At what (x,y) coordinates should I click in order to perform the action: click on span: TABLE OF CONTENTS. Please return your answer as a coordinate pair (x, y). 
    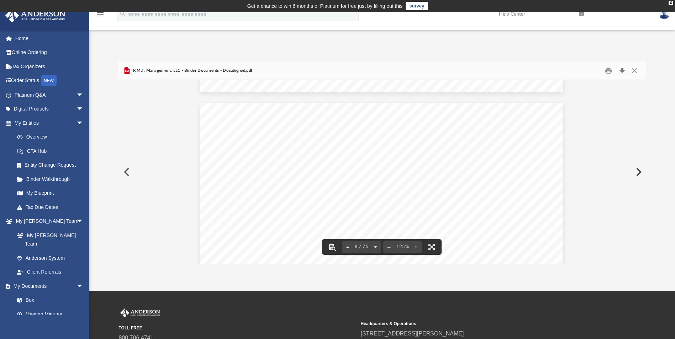
    Looking at the image, I should click on (382, 196).